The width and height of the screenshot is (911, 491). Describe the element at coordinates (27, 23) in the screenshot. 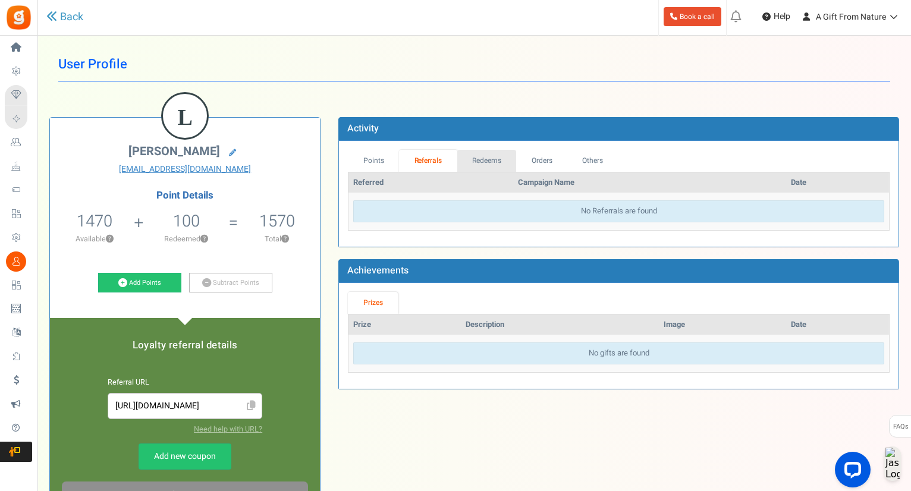

I see `button: Open LiveChat chat widget` at that location.